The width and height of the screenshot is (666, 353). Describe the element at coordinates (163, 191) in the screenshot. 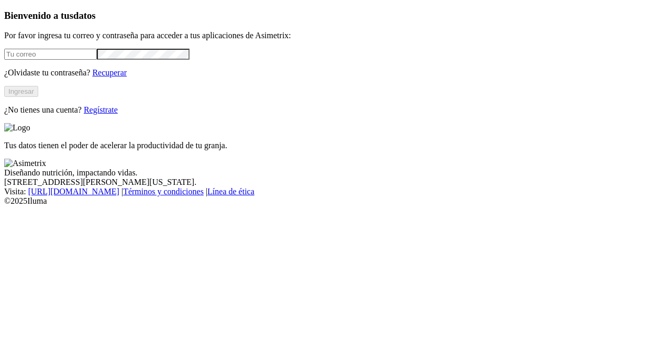

I see `a: Términos y condiciones` at that location.